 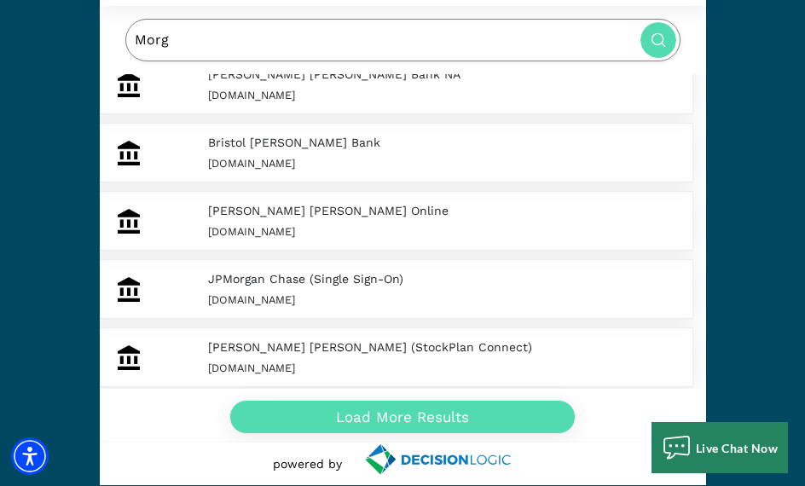 I want to click on div: Accessibility Menu, so click(x=30, y=456).